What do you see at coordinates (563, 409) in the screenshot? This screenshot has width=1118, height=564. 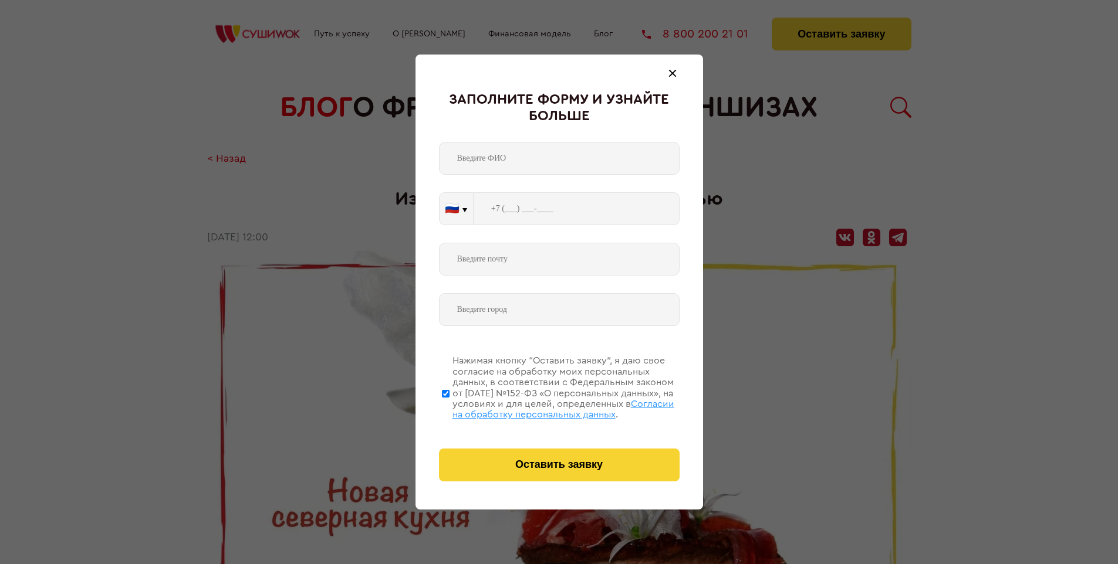 I see `span: Согласии на обработку персональных данных` at bounding box center [563, 409].